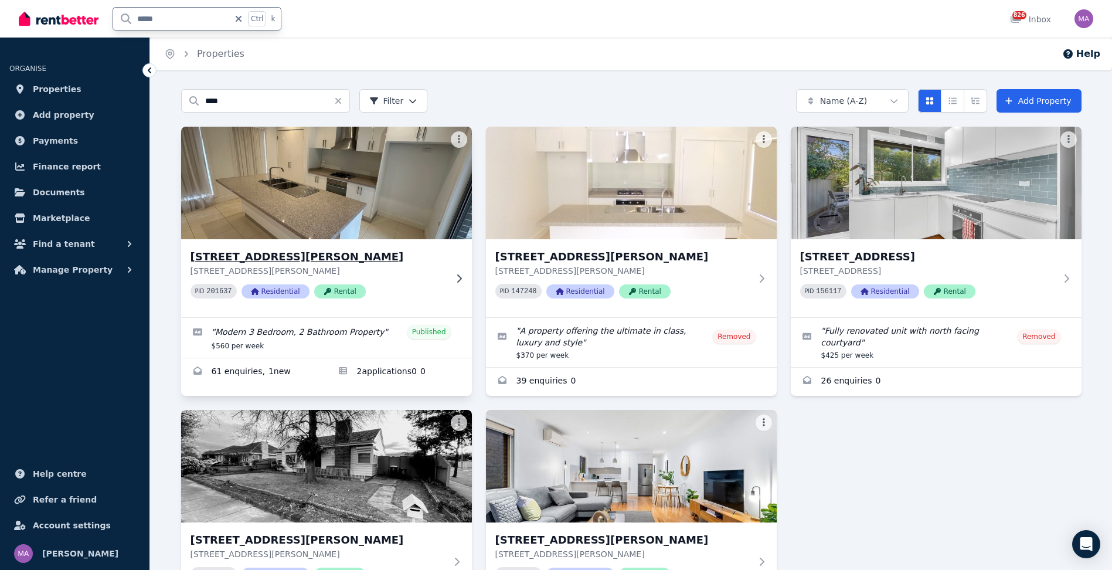 The width and height of the screenshot is (1112, 570). What do you see at coordinates (74, 525) in the screenshot?
I see `a: Account settings` at bounding box center [74, 525].